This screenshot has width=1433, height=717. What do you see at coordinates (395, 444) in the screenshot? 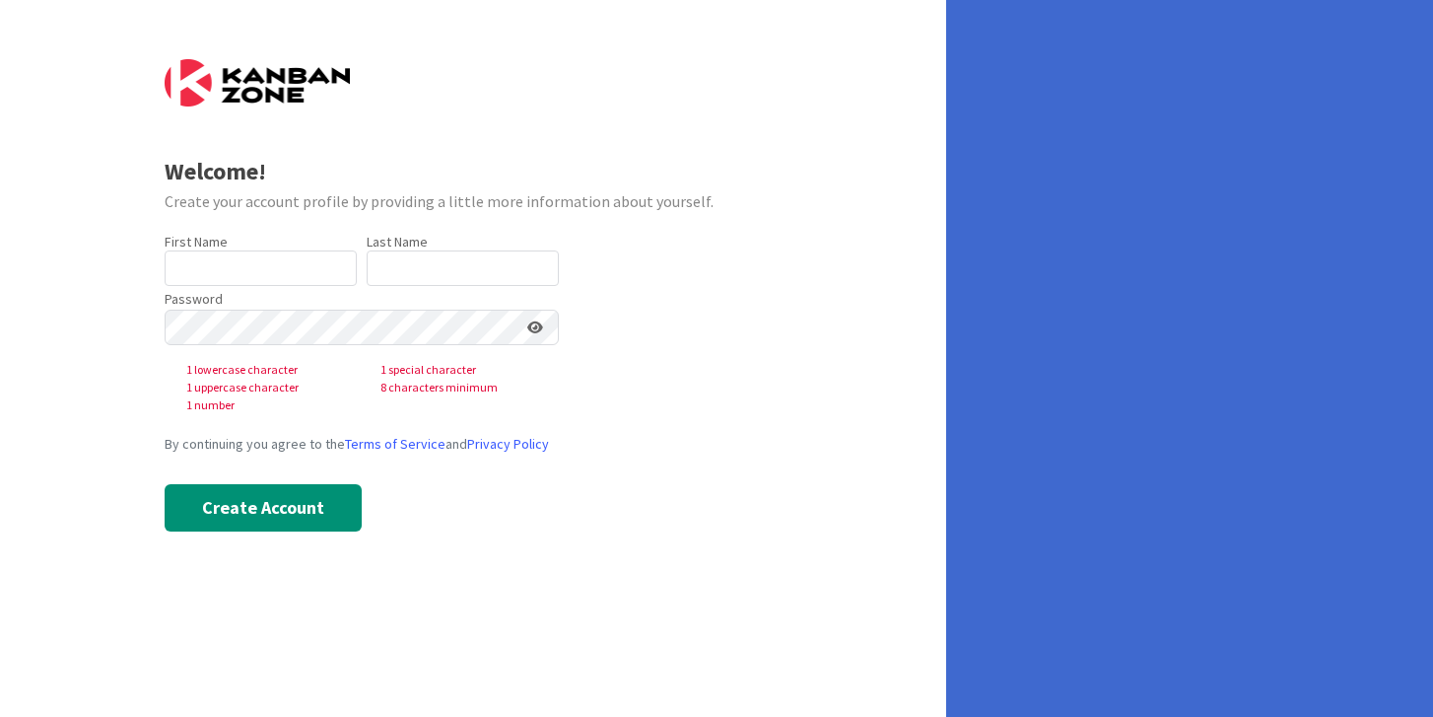
I see `a: Terms of Service` at bounding box center [395, 444].